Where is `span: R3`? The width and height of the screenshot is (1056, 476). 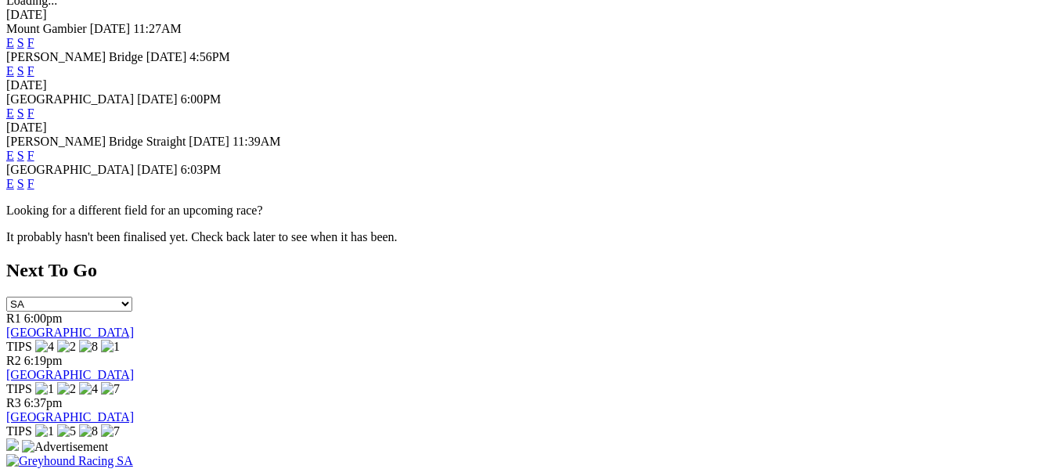 span: R3 is located at coordinates (13, 403).